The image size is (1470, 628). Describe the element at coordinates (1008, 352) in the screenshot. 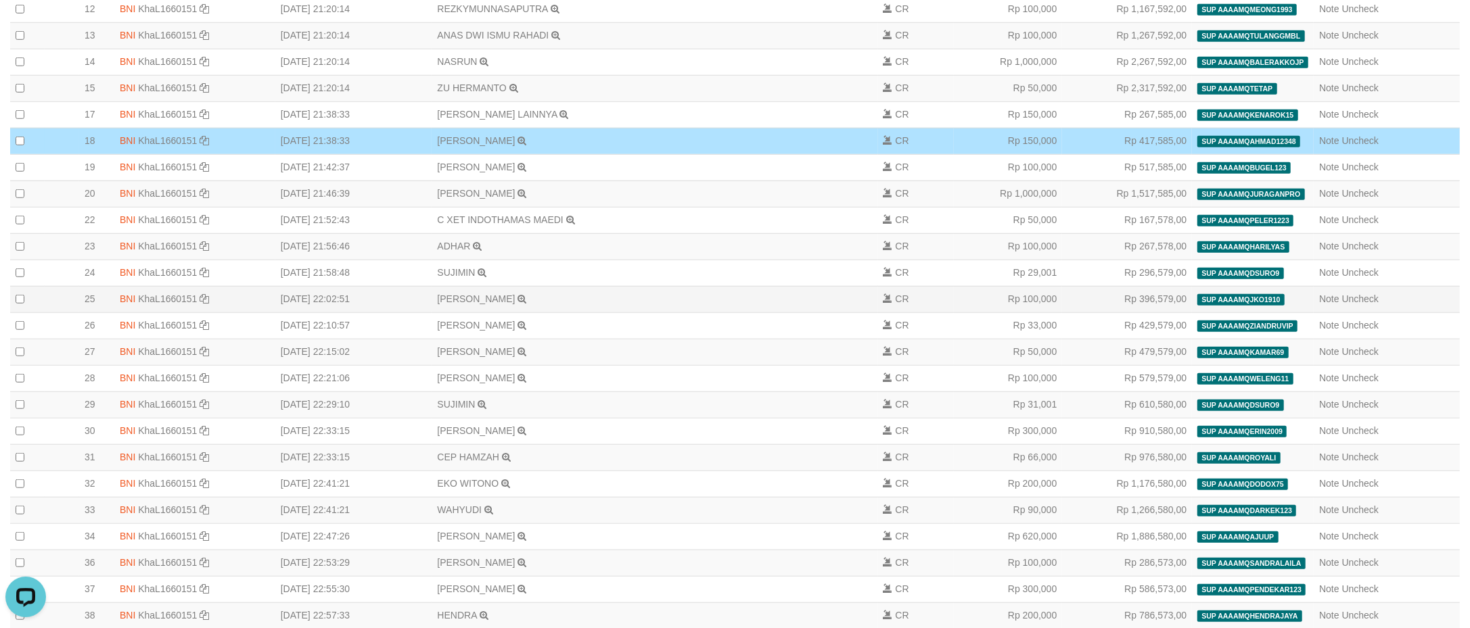

I see `td: Rp 50,000` at that location.